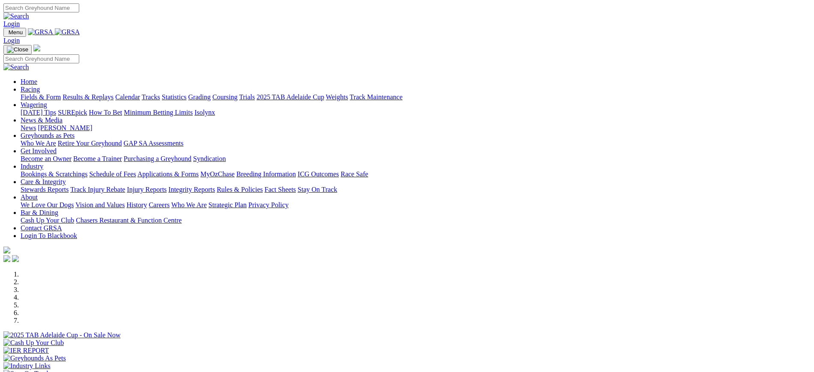 This screenshot has width=814, height=372. I want to click on a: Isolynx, so click(205, 112).